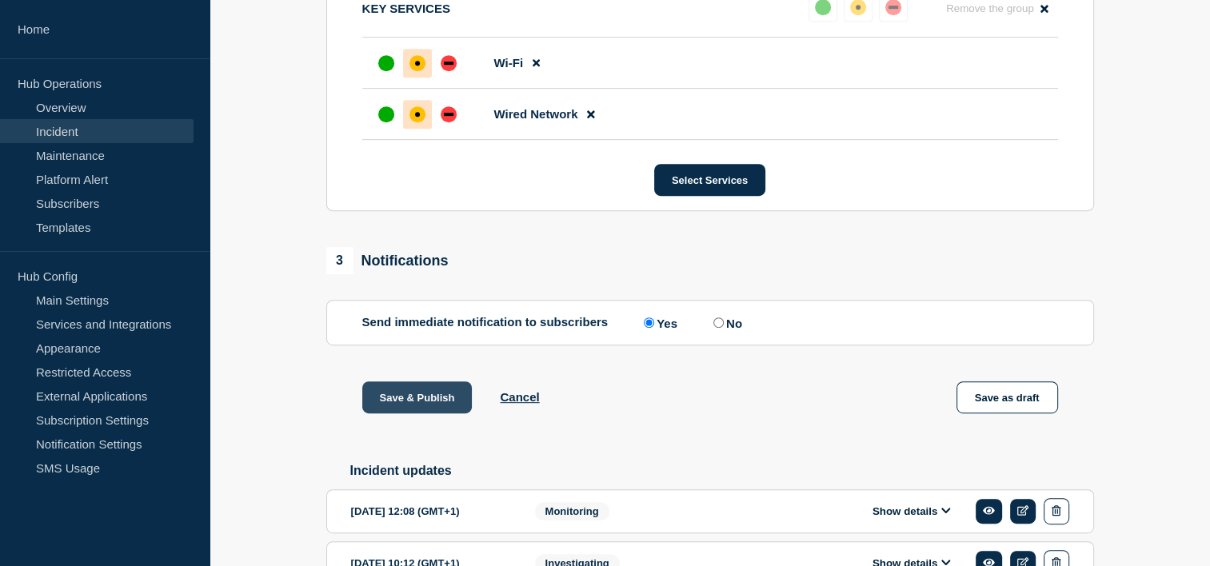 This screenshot has height=566, width=1210. What do you see at coordinates (418, 398) in the screenshot?
I see `button: Save & Publish` at bounding box center [418, 398].